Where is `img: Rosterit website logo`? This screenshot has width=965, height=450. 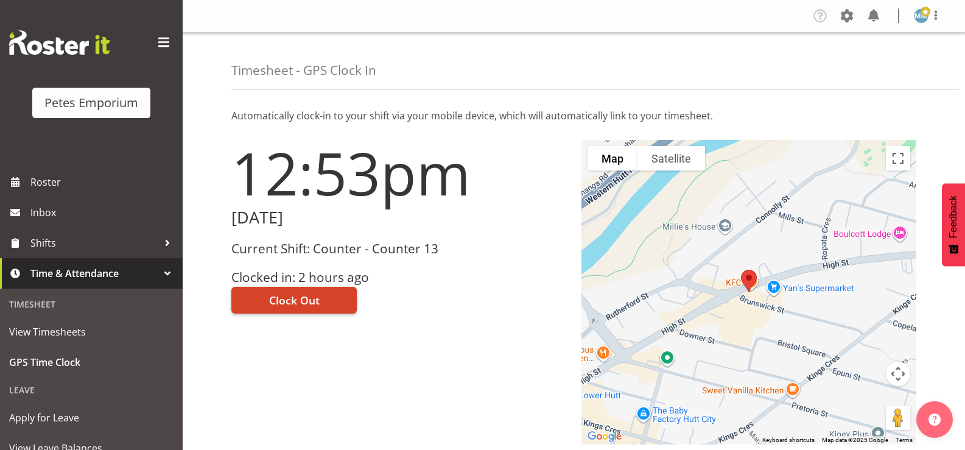
img: Rosterit website logo is located at coordinates (59, 43).